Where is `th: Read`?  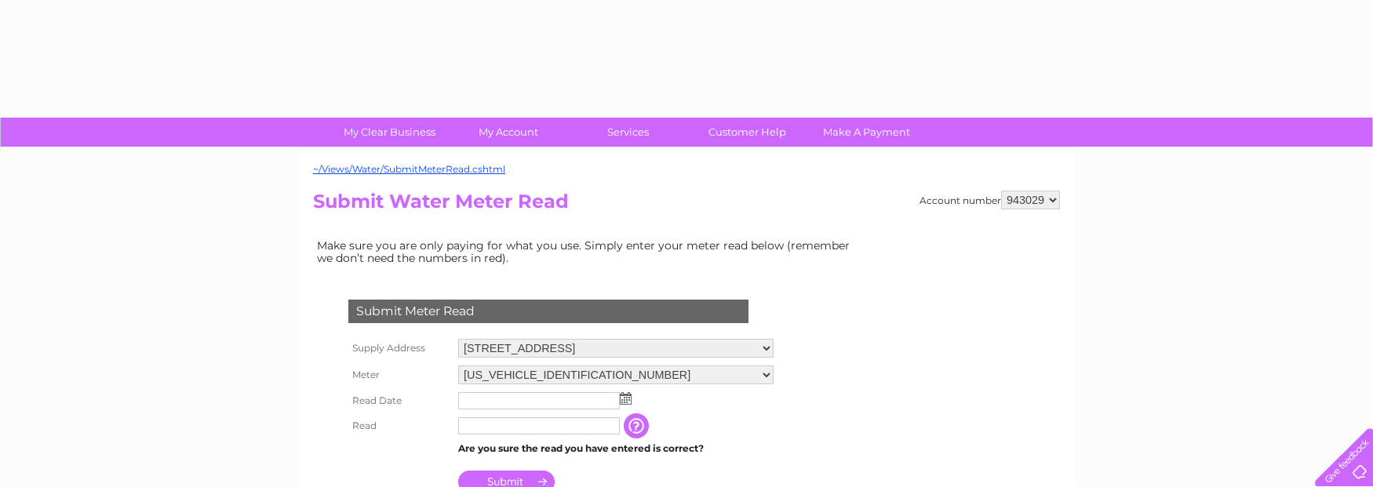
th: Read is located at coordinates (399, 426).